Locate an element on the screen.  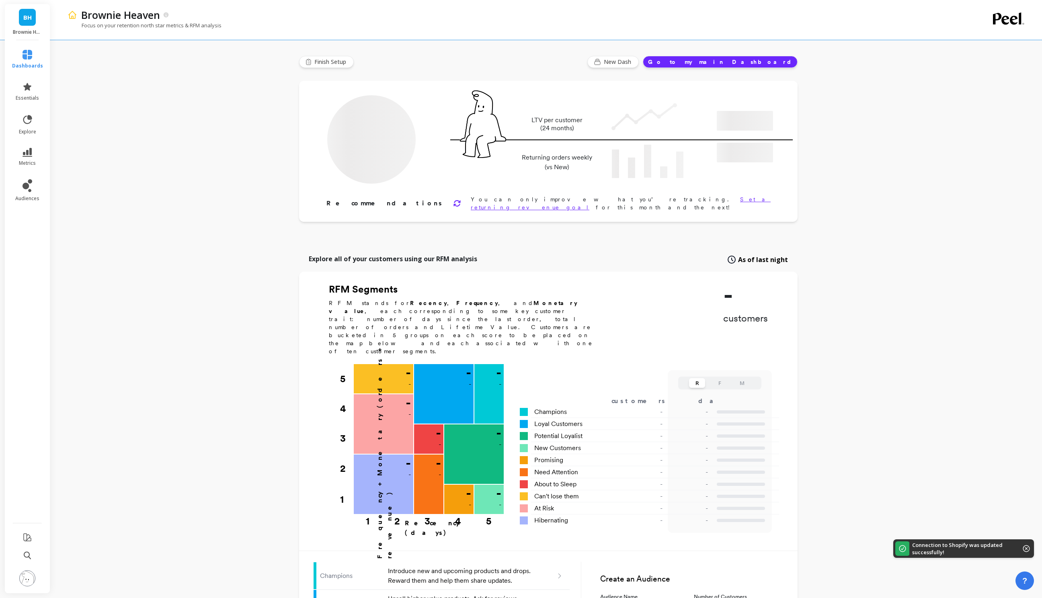
p: Introduce new and upcoming products and drops. Reward them and help them share updates. is located at coordinates (460, 576).